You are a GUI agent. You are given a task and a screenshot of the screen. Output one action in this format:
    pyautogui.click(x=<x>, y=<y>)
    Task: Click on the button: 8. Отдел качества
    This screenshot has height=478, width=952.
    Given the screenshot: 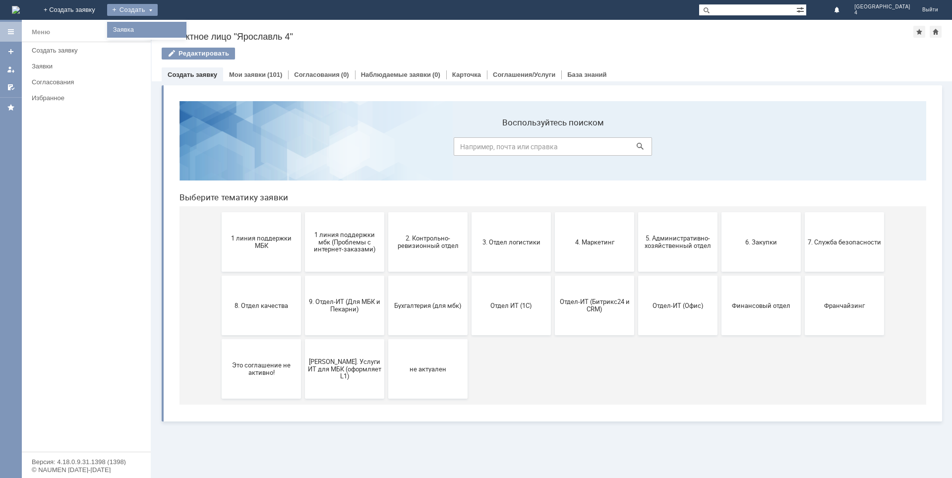 What is the action you would take?
    pyautogui.click(x=90, y=212)
    